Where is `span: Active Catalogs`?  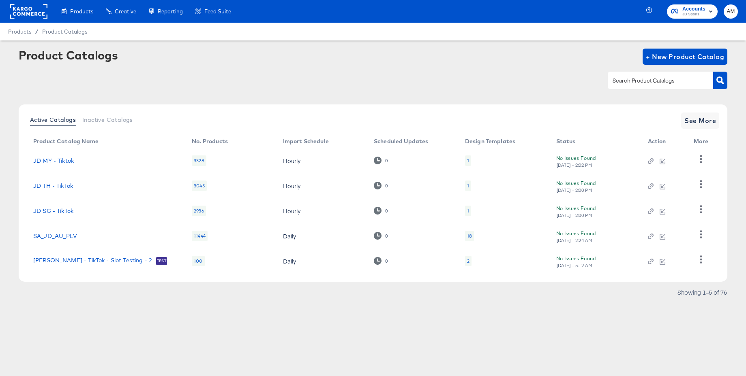 span: Active Catalogs is located at coordinates (53, 120).